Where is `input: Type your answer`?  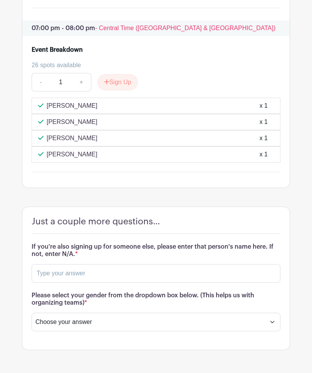
input: Type your answer is located at coordinates (156, 273).